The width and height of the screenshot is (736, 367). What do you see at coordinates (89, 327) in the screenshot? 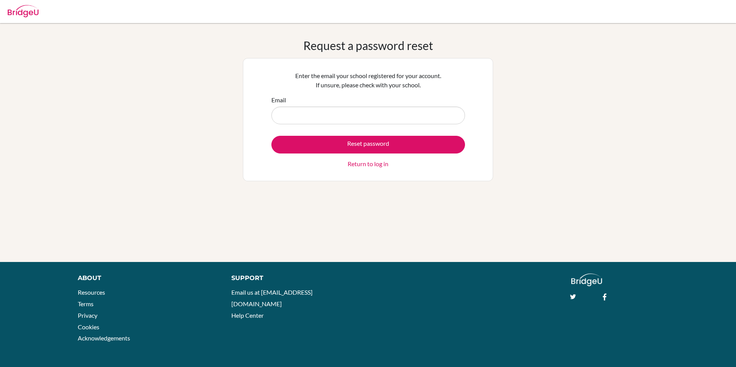
I see `a: Cookies` at bounding box center [89, 327].